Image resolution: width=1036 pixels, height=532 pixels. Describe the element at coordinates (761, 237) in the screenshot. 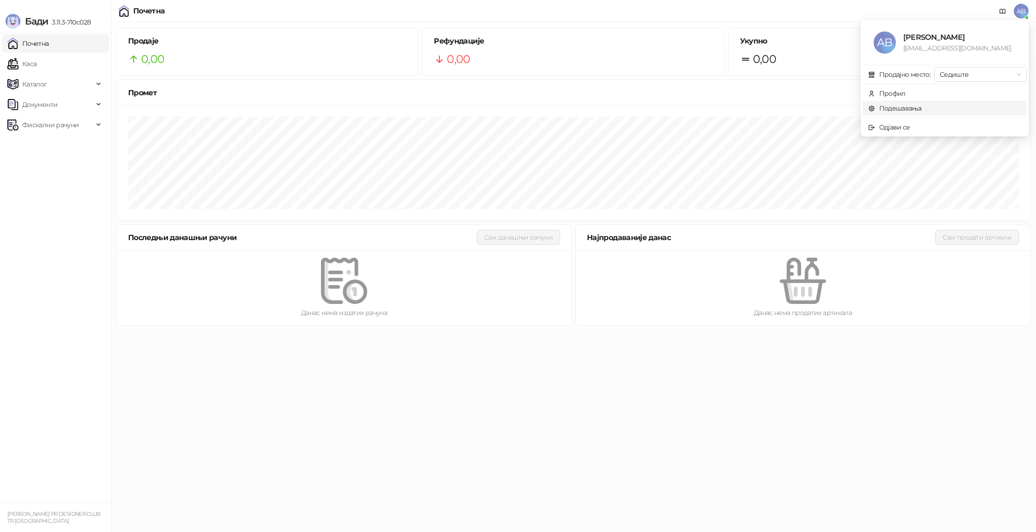

I see `div: Најпродаваније данас` at that location.